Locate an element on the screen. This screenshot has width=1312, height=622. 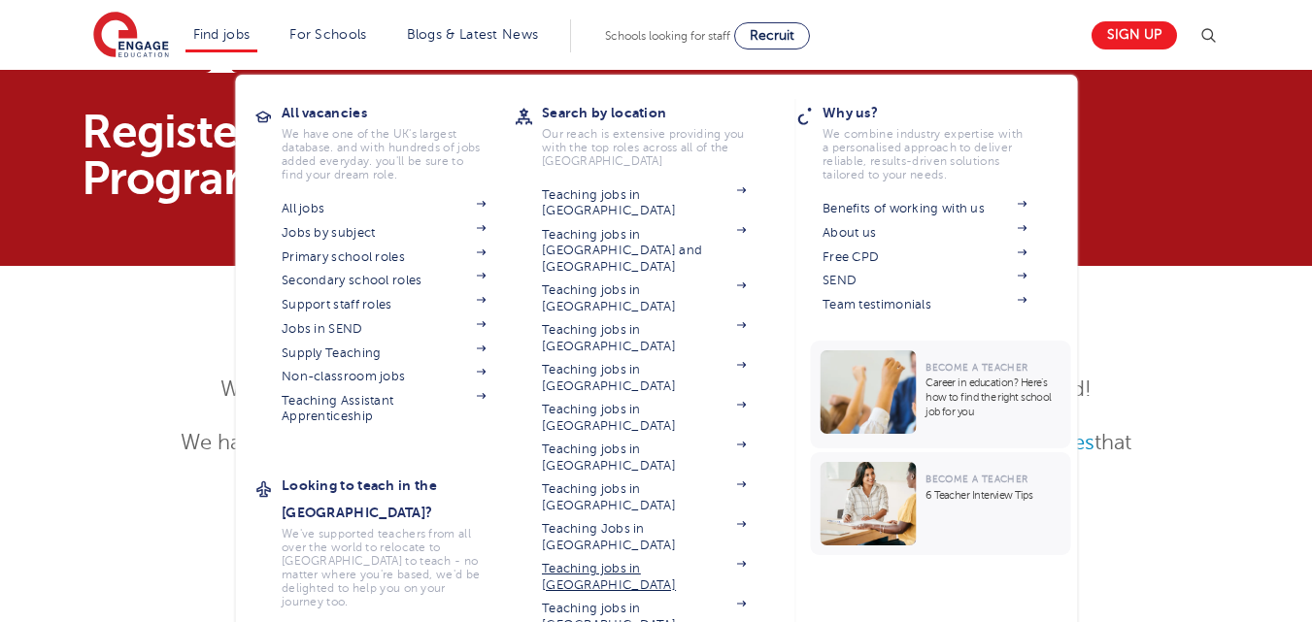
a: Recruit is located at coordinates (772, 36).